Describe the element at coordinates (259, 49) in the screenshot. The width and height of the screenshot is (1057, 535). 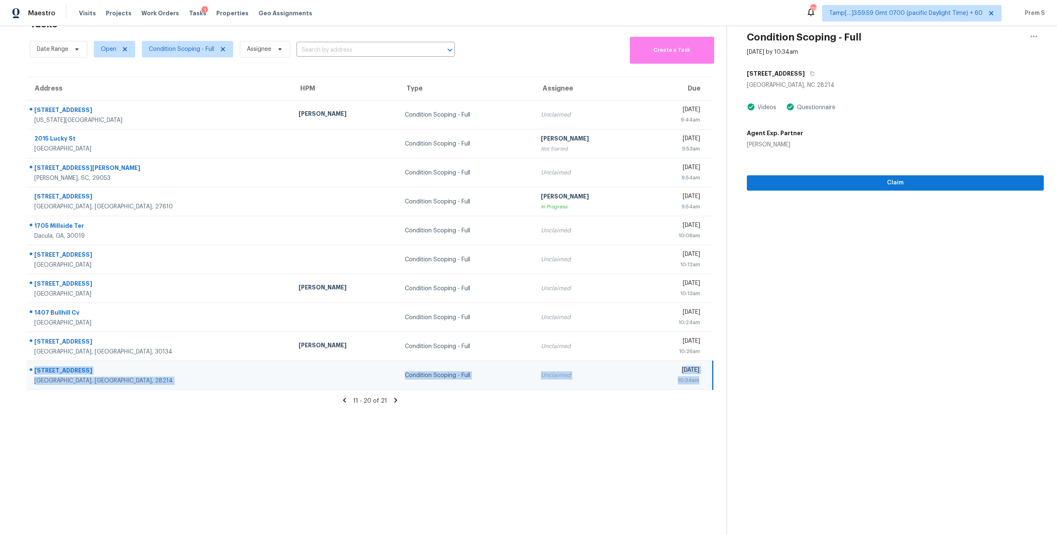
I see `span: Assignee` at that location.